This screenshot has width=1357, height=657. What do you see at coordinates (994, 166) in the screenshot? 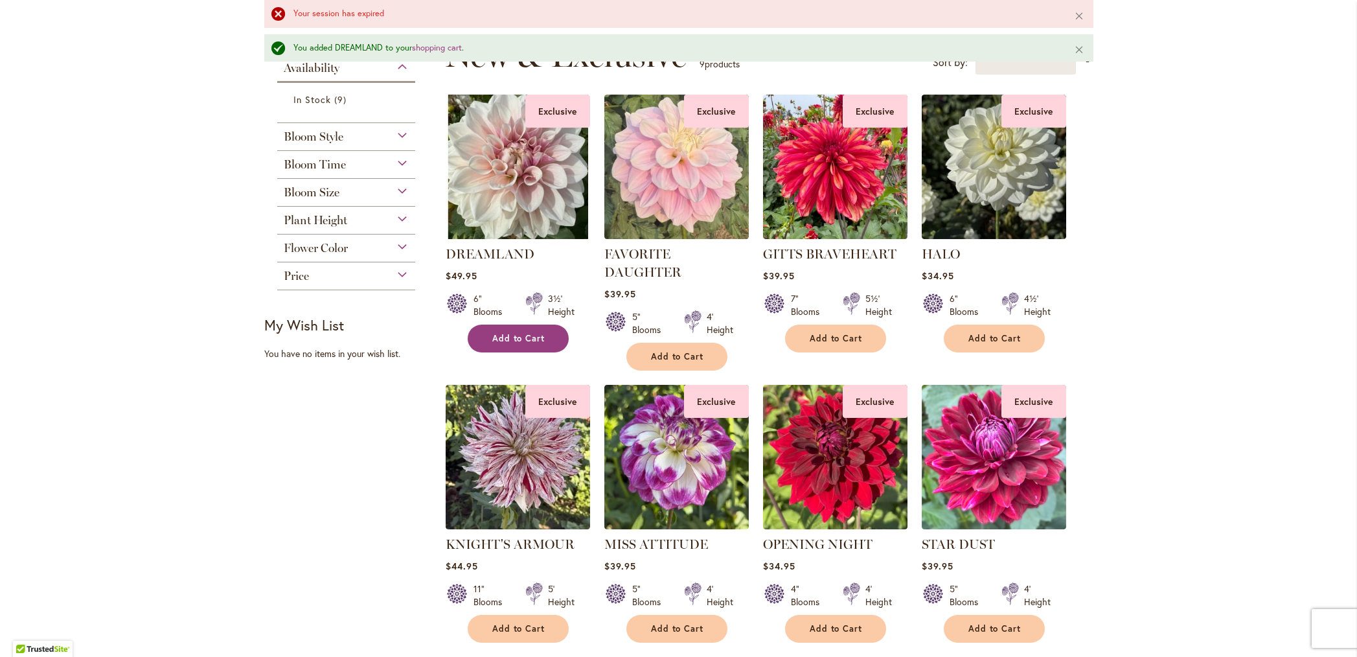
I see `img: HALO` at bounding box center [994, 166].